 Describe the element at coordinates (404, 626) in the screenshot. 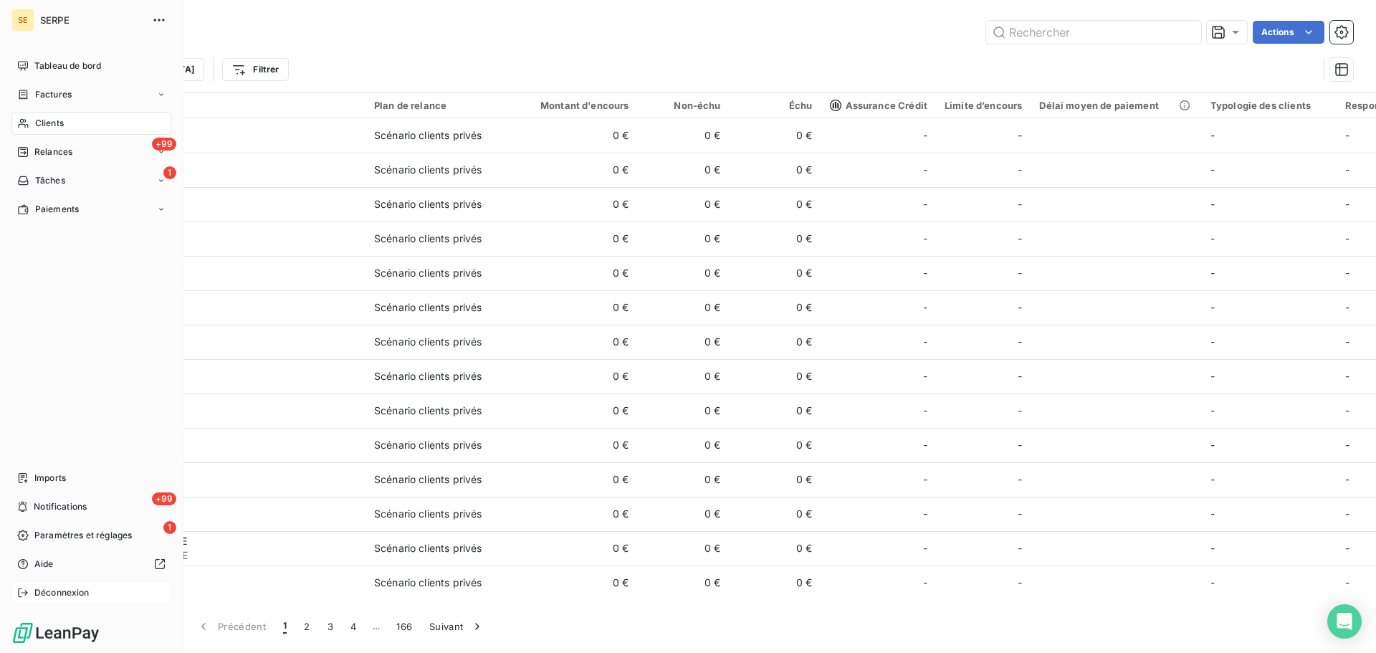

I see `button: 166` at that location.